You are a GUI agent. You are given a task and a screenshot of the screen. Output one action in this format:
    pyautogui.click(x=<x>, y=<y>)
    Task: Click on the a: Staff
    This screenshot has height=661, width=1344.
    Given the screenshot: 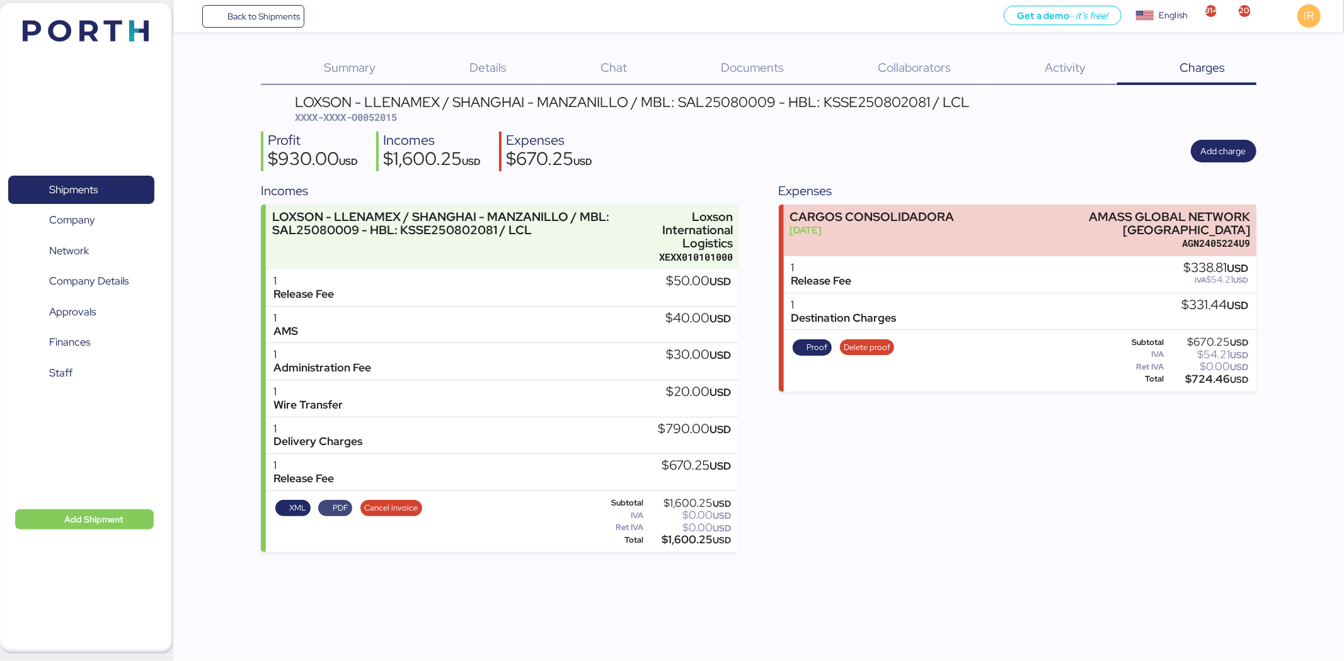 What is the action you would take?
    pyautogui.click(x=81, y=373)
    